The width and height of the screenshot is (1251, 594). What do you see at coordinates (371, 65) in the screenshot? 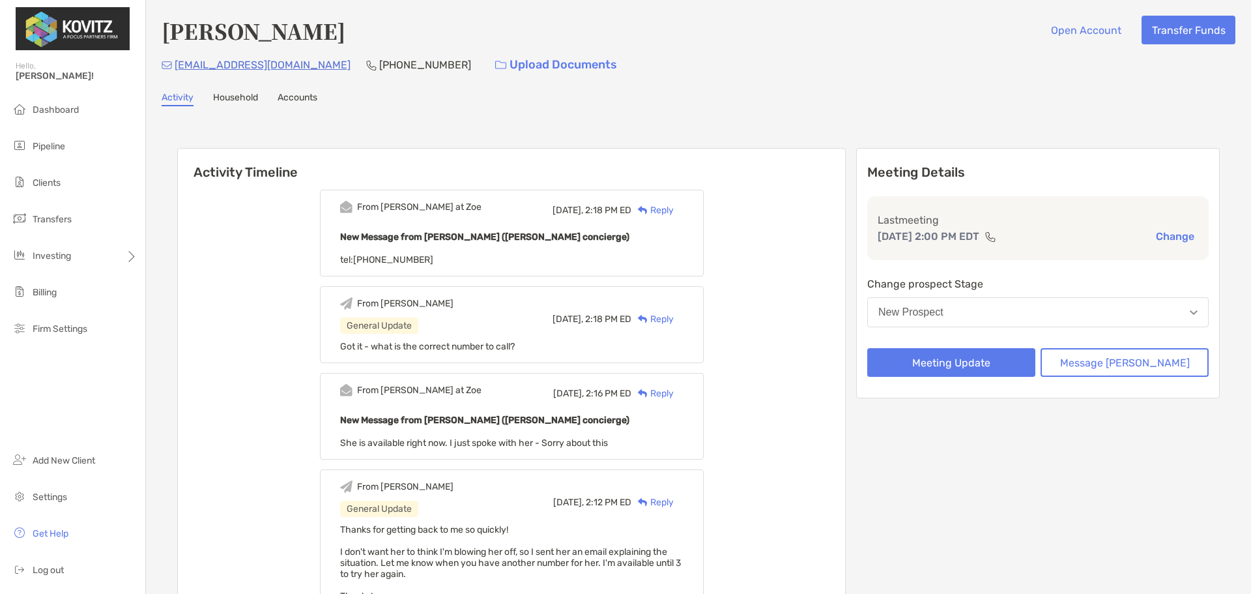
I see `img: Phone Icon` at bounding box center [371, 65].